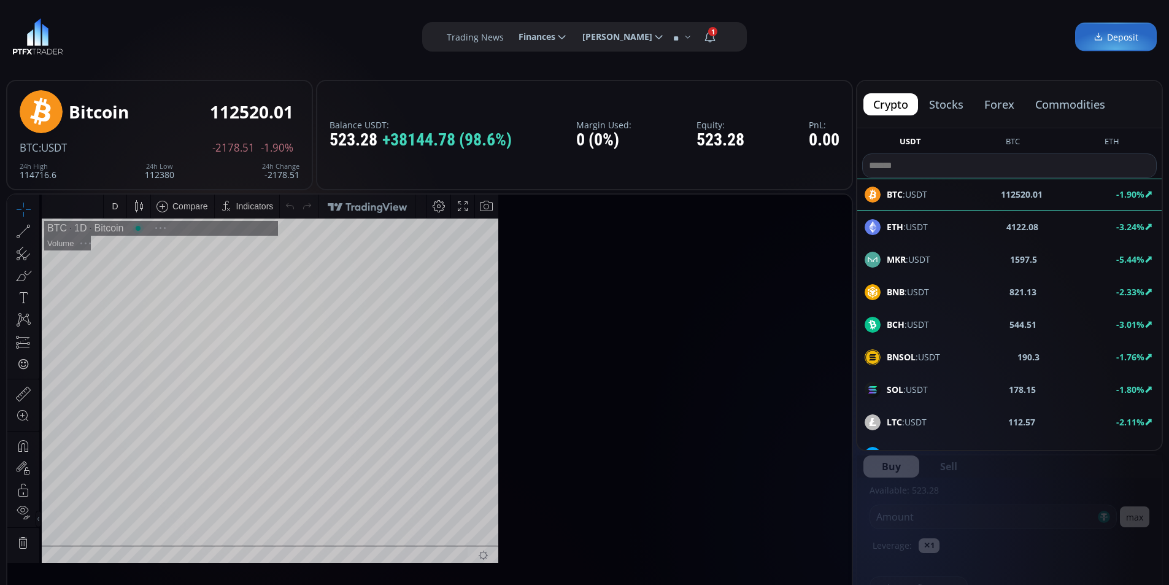 The height and width of the screenshot is (585, 1169). What do you see at coordinates (37, 37) in the screenshot?
I see `a: LOGO` at bounding box center [37, 37].